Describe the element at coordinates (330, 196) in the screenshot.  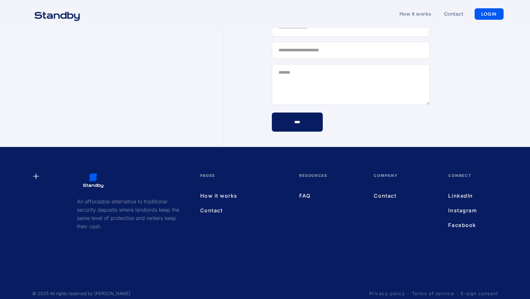
I see `a: FAQ` at that location.